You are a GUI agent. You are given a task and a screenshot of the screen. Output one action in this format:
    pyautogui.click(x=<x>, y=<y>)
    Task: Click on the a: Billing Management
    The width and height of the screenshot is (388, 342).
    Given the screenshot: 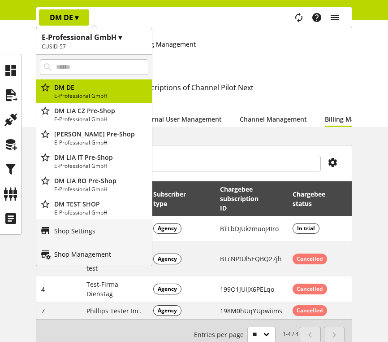 What is the action you would take?
    pyautogui.click(x=356, y=119)
    